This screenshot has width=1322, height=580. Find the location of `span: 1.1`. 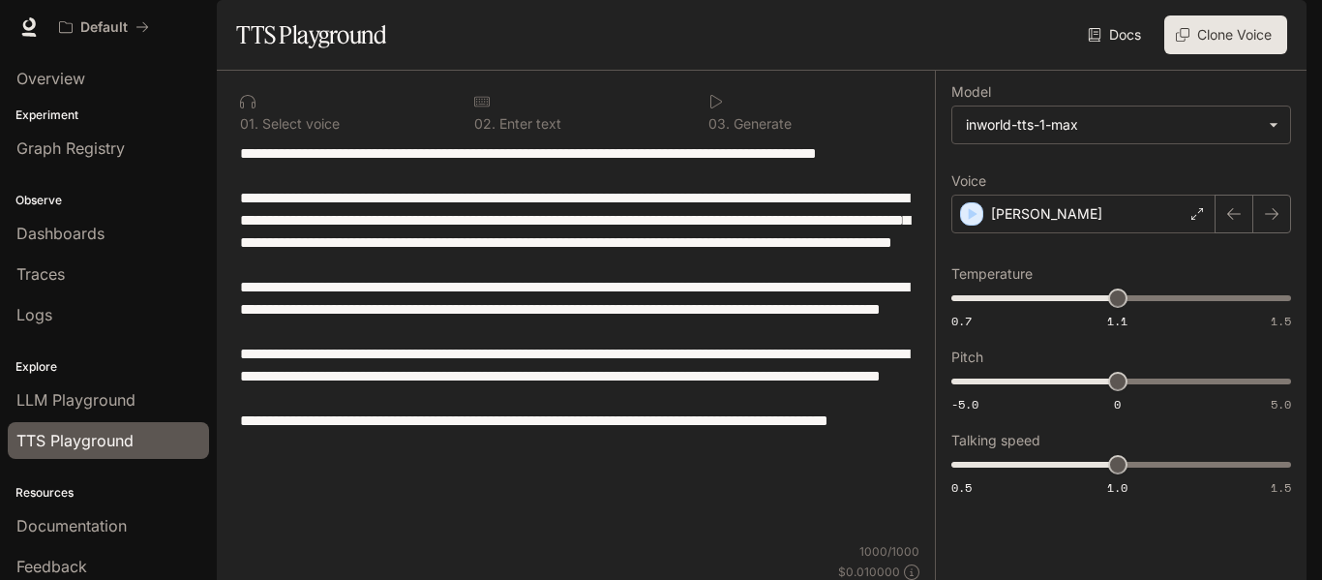

span: 1.1 is located at coordinates (1117, 320).